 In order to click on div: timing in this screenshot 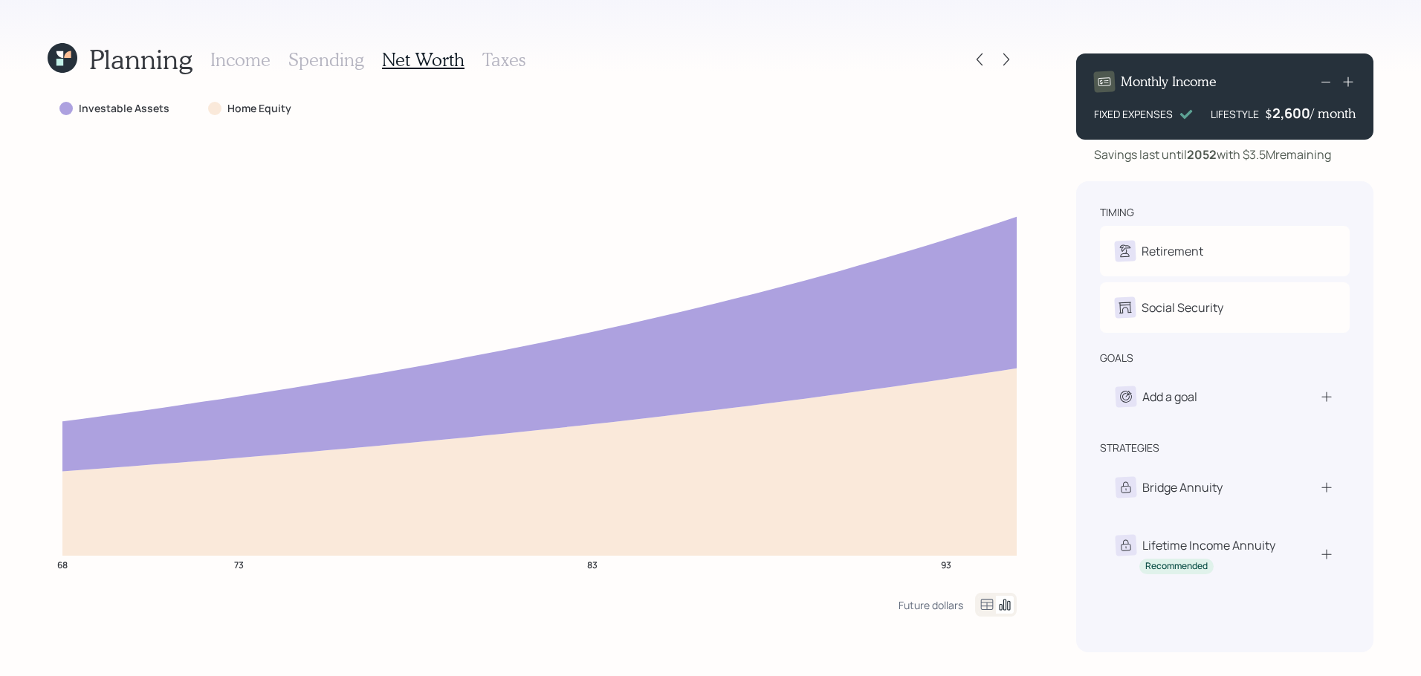, I will do `click(1117, 213)`.